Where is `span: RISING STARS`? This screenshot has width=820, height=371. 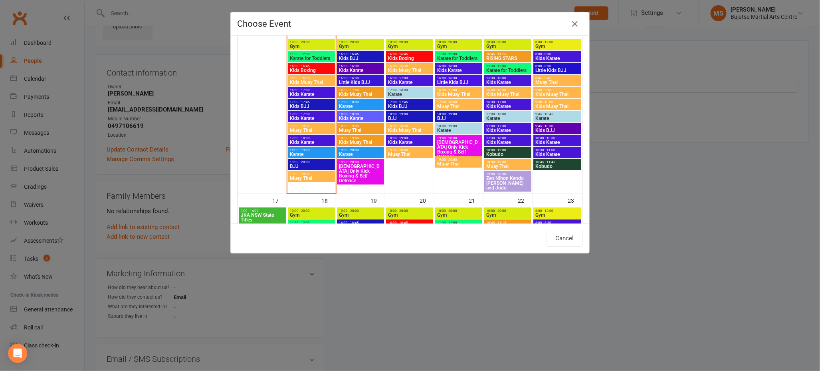
span: RISING STARS is located at coordinates (508, 58).